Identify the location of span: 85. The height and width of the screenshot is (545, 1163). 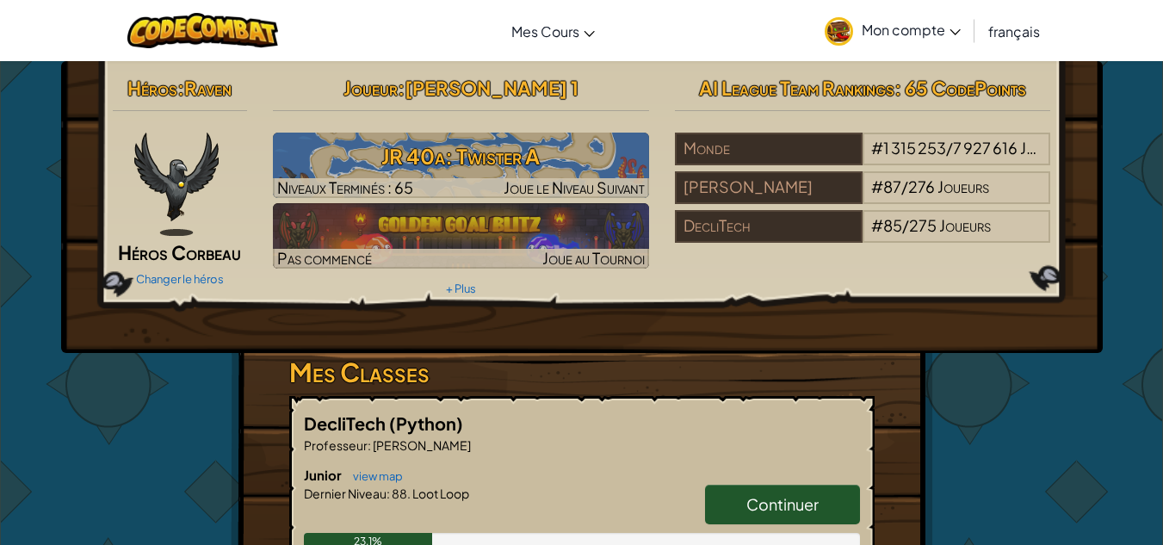
(892, 225).